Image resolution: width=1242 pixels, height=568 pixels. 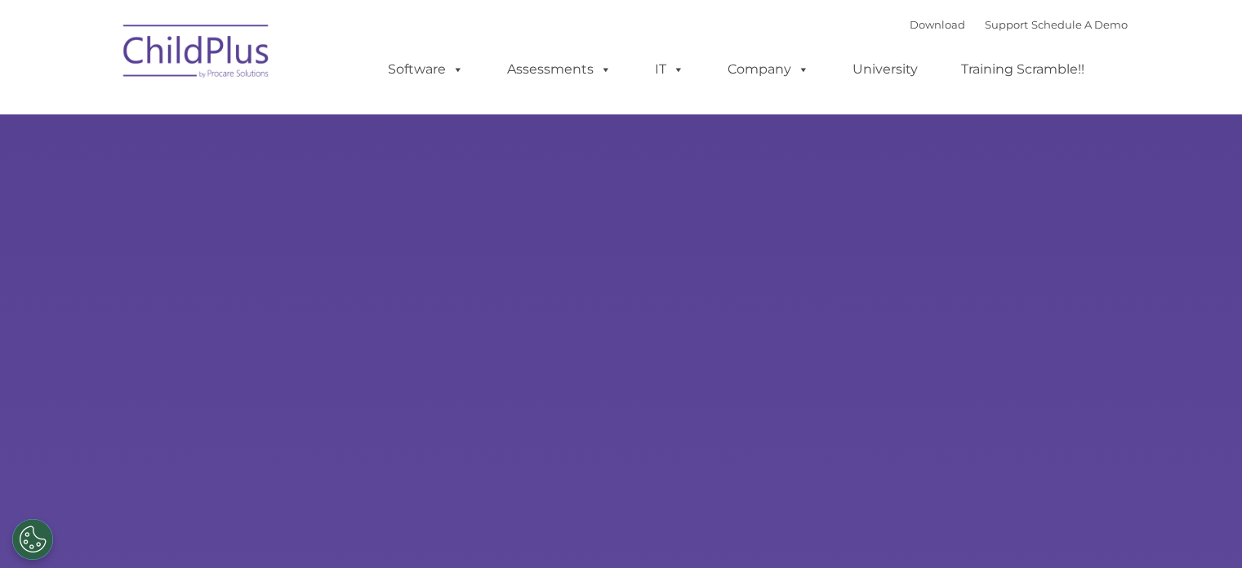 I want to click on a: Software, so click(x=425, y=69).